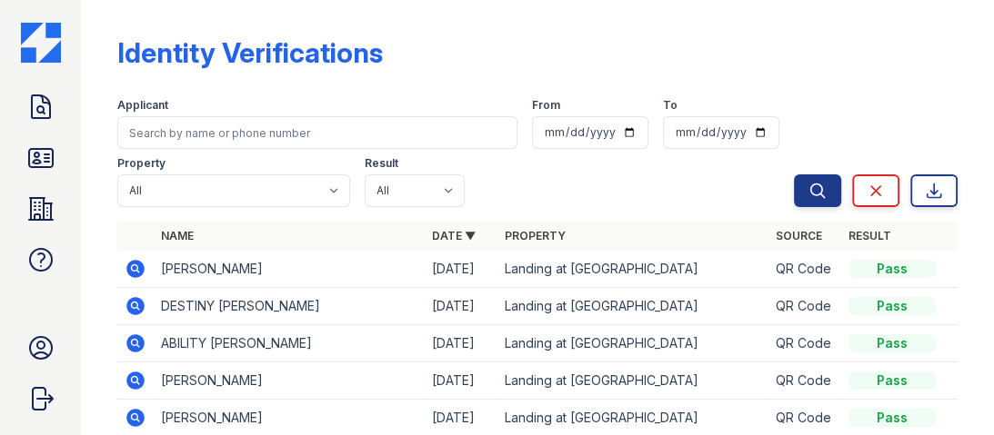 The width and height of the screenshot is (994, 435). Describe the element at coordinates (545, 105) in the screenshot. I see `label: From` at that location.